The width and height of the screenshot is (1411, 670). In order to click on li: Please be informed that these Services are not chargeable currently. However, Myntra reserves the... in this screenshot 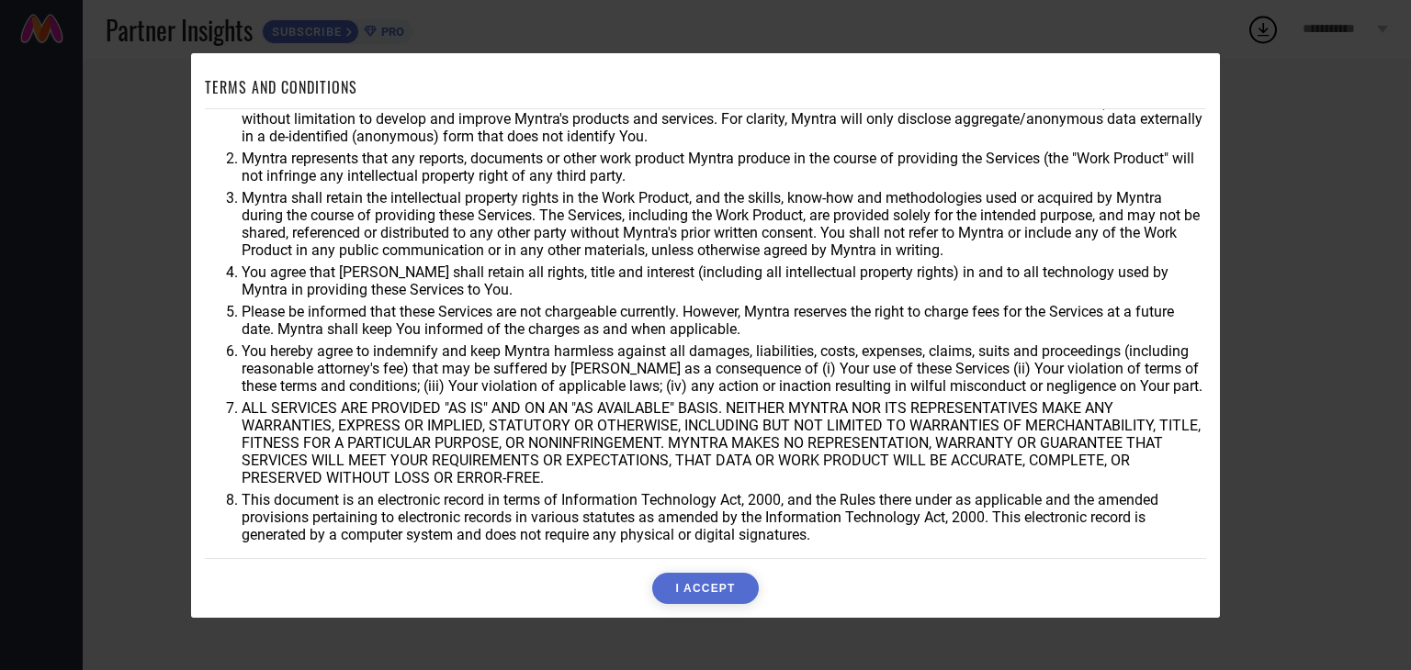, I will do `click(724, 320)`.